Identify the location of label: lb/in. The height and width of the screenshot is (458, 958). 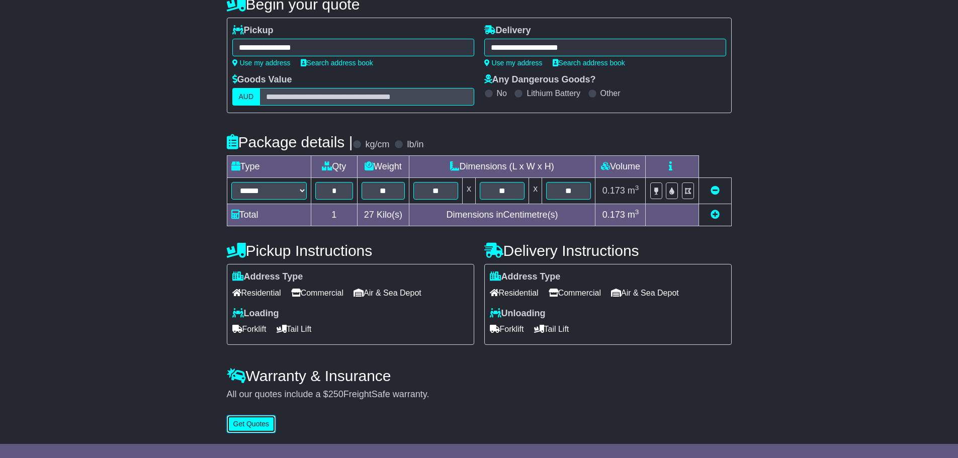
(415, 145).